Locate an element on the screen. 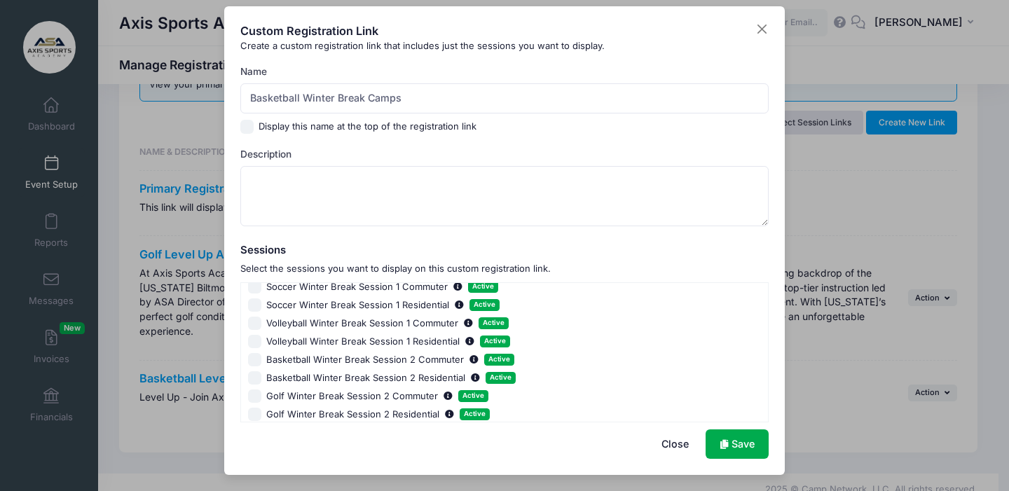 The image size is (1009, 491). label: Display this name at the top of the registration link is located at coordinates (367, 127).